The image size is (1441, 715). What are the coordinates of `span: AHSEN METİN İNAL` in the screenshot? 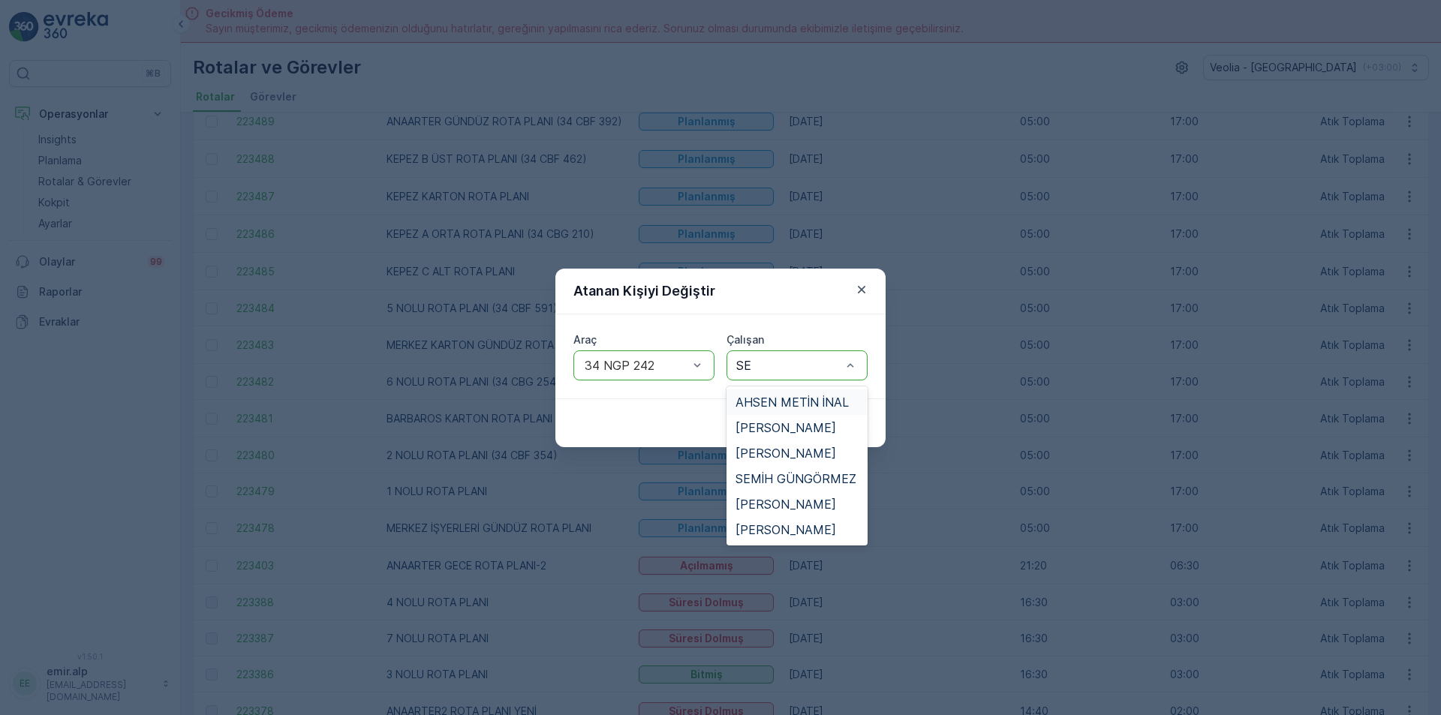 It's located at (792, 402).